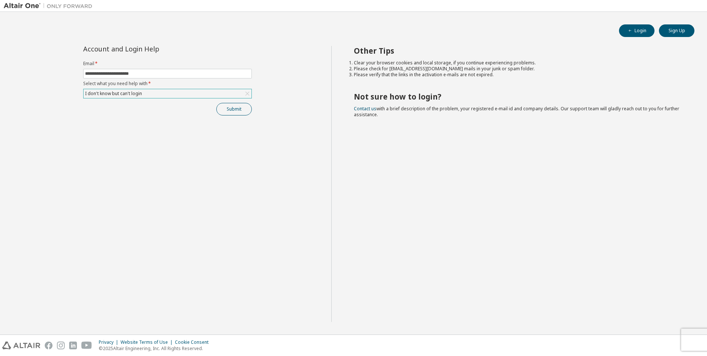  Describe the element at coordinates (518, 51) in the screenshot. I see `h2: Other Tips` at that location.